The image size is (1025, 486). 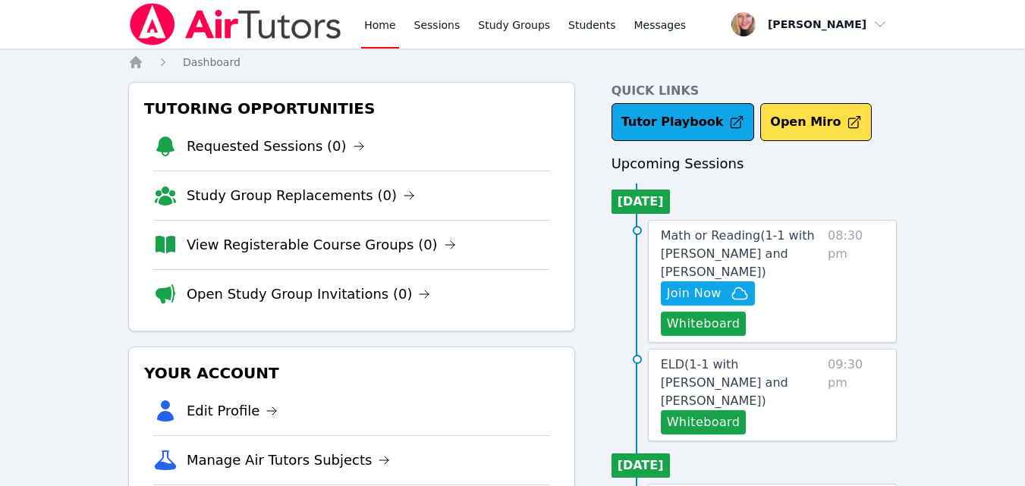 What do you see at coordinates (708, 294) in the screenshot?
I see `button: Join Now` at bounding box center [708, 294].